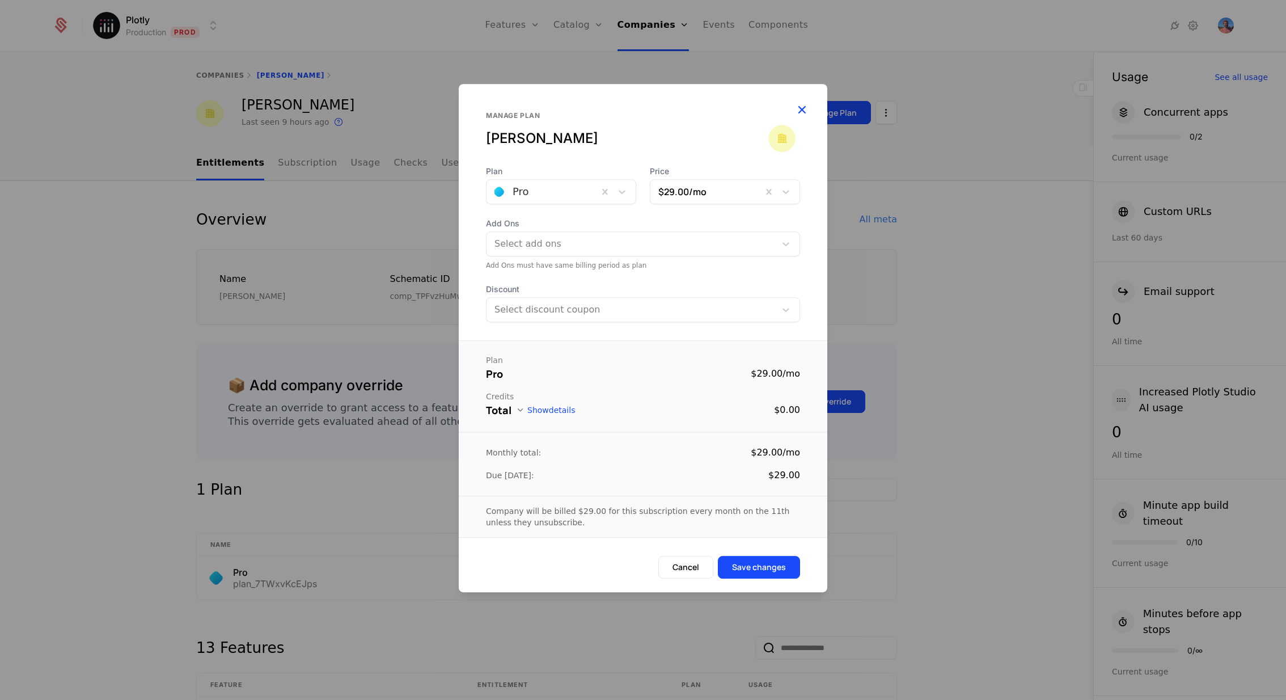  What do you see at coordinates (513, 453) in the screenshot?
I see `div: Monthly total:` at bounding box center [513, 453].